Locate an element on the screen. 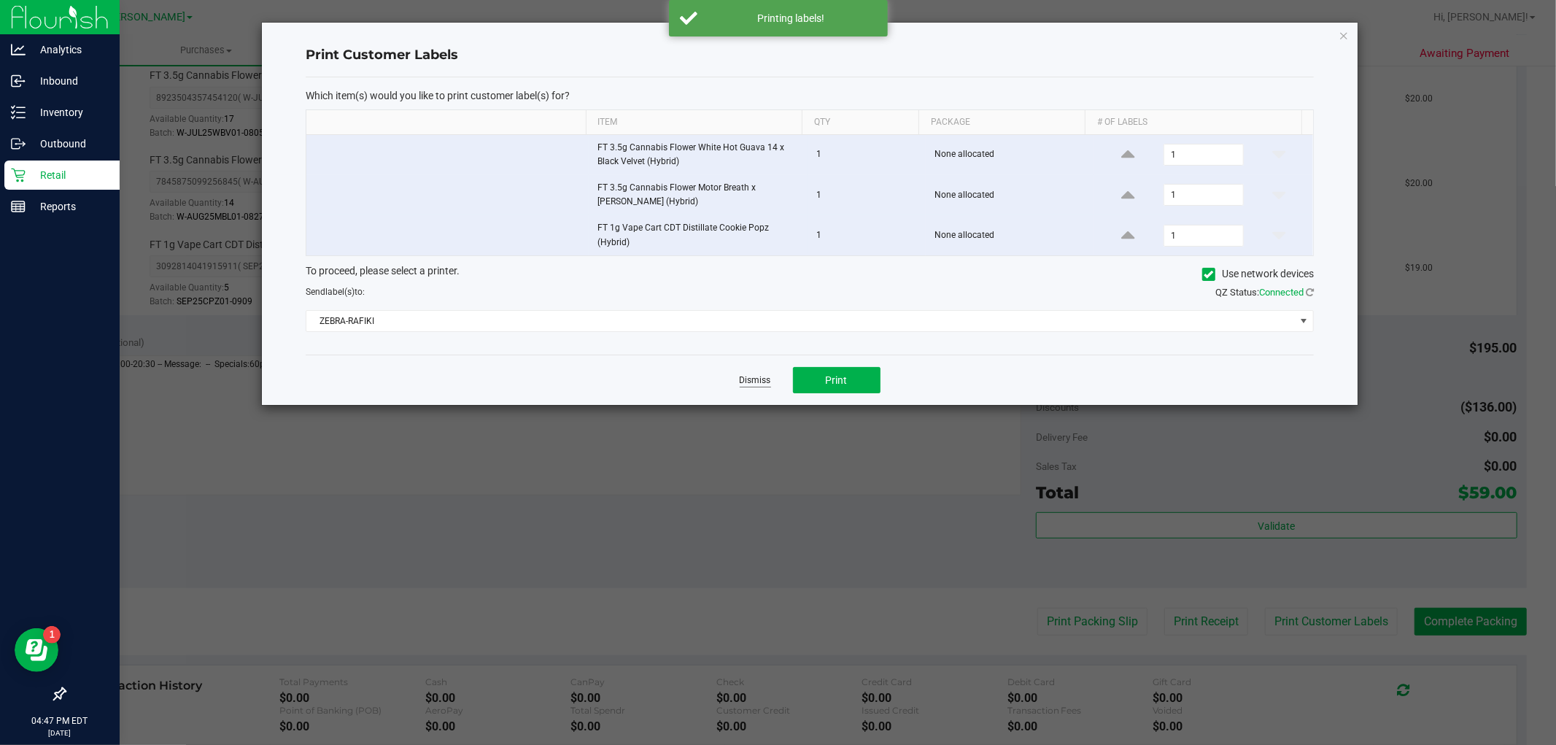  button: Print is located at coordinates (837, 380).